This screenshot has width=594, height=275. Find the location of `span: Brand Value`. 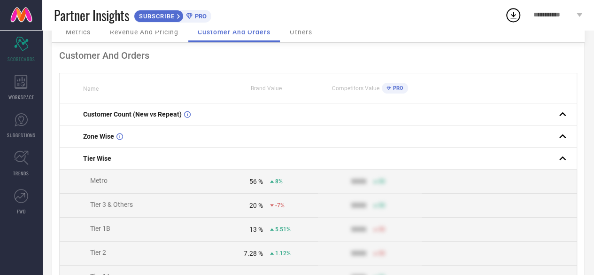

span: Brand Value is located at coordinates (266, 88).